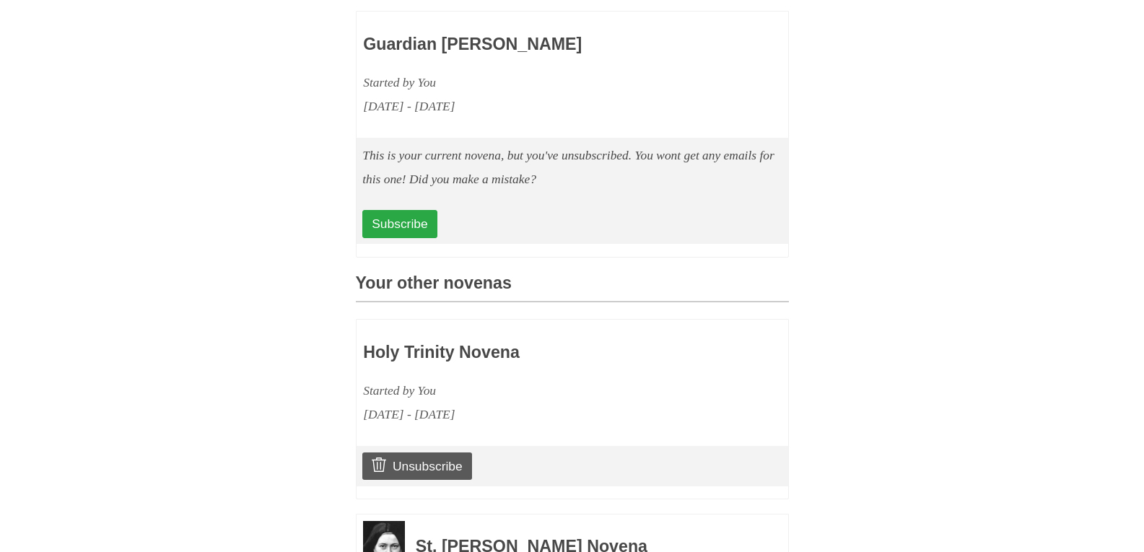 This screenshot has height=552, width=1144. Describe the element at coordinates (416, 466) in the screenshot. I see `a: Unsubscribe` at that location.